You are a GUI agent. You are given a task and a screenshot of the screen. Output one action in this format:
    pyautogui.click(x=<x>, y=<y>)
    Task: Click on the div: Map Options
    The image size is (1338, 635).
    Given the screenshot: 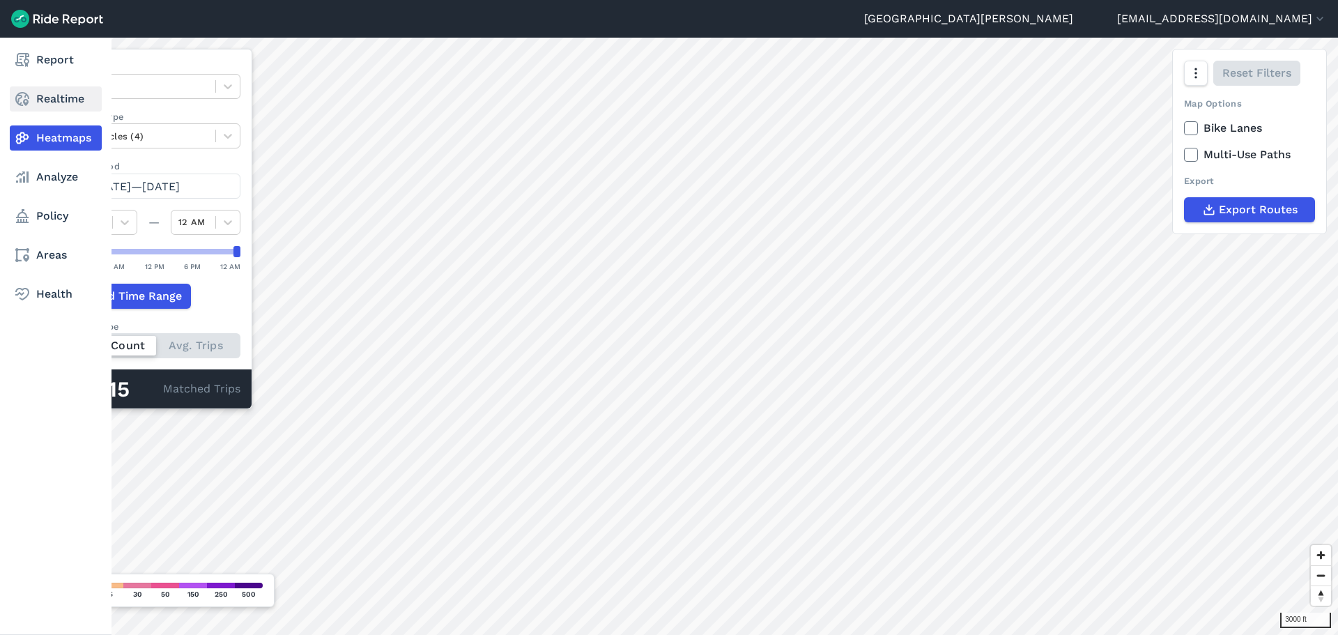 What is the action you would take?
    pyautogui.click(x=1249, y=103)
    